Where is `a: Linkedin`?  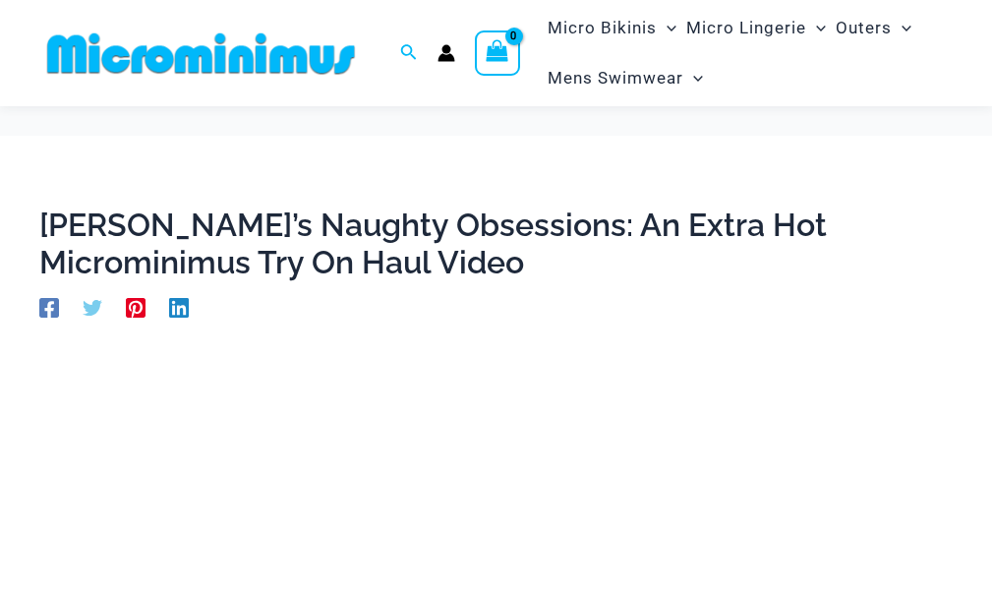
a: Linkedin is located at coordinates (179, 306).